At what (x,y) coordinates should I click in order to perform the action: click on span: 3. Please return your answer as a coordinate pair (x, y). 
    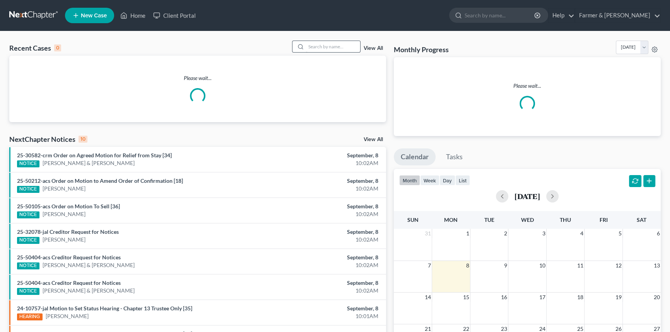
    Looking at the image, I should click on (544, 234).